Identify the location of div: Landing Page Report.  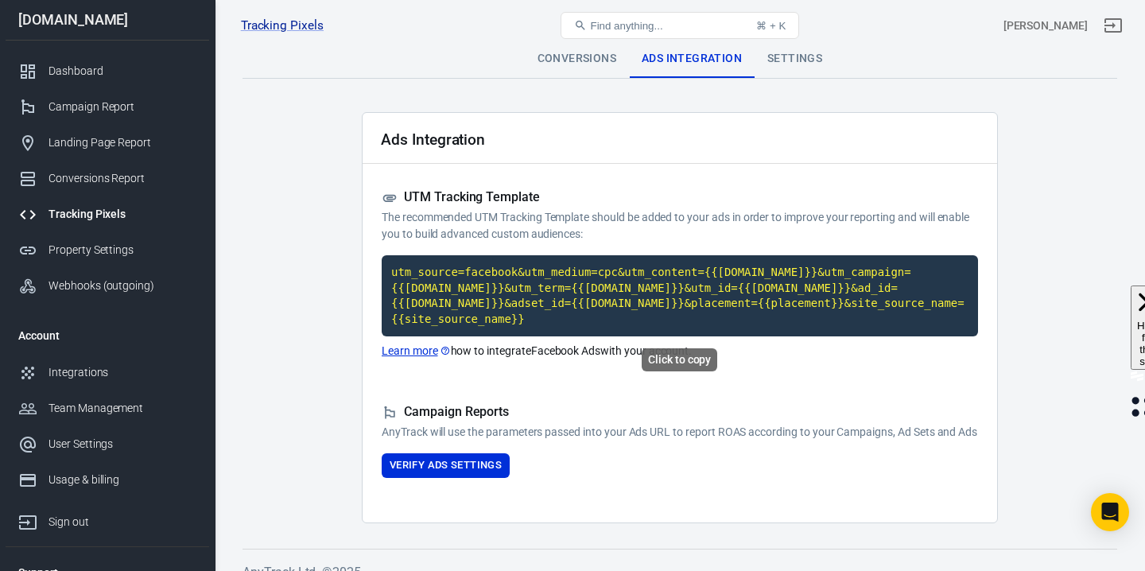
(122, 142).